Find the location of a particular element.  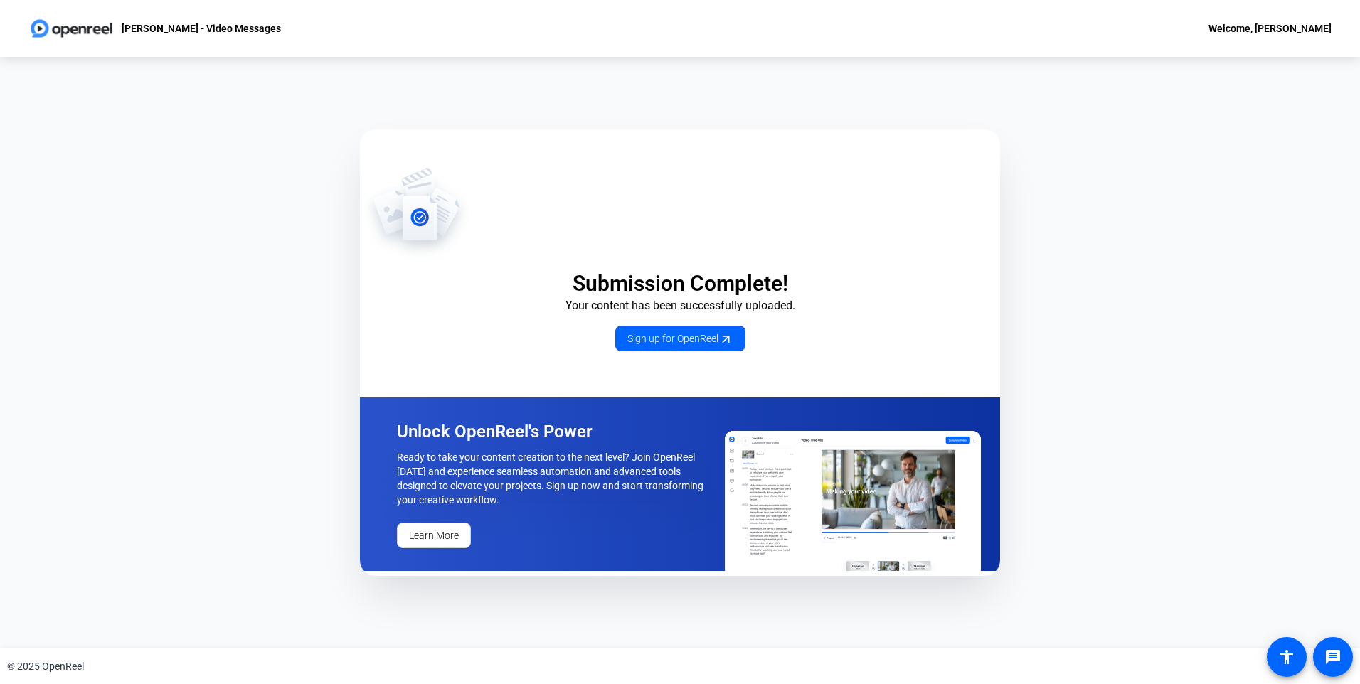

p: Unlock OpenReel's Power is located at coordinates (553, 432).